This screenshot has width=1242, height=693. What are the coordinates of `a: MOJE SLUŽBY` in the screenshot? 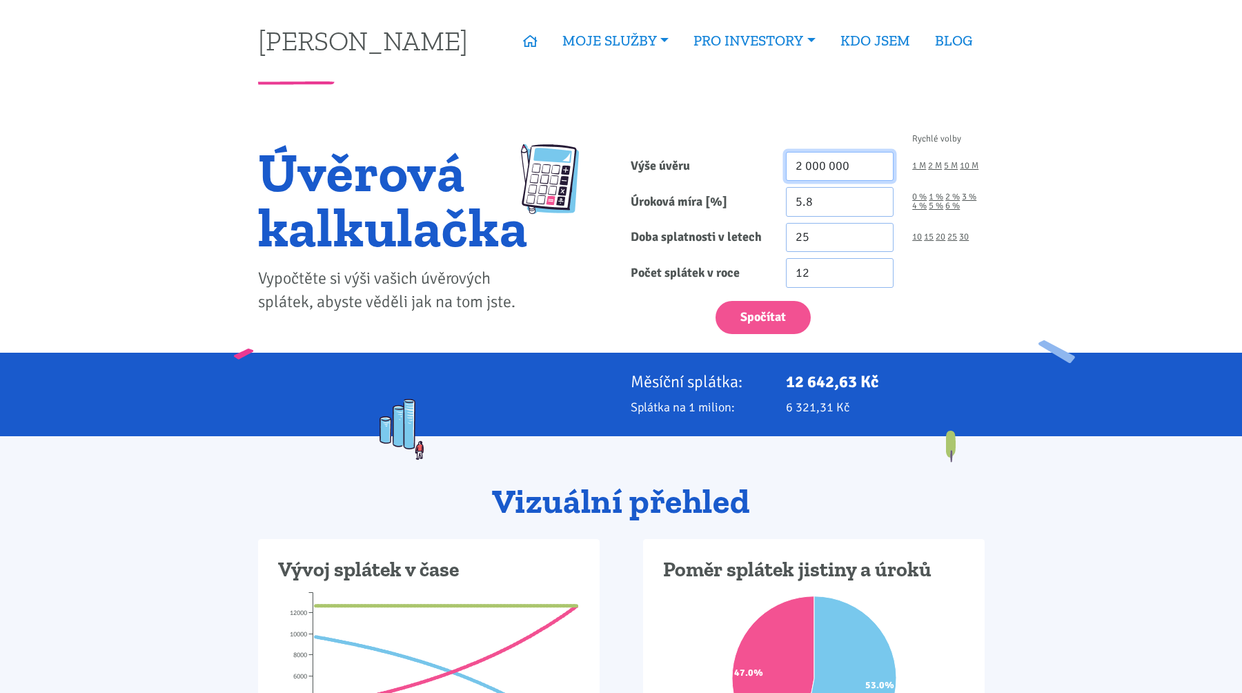 It's located at (615, 41).